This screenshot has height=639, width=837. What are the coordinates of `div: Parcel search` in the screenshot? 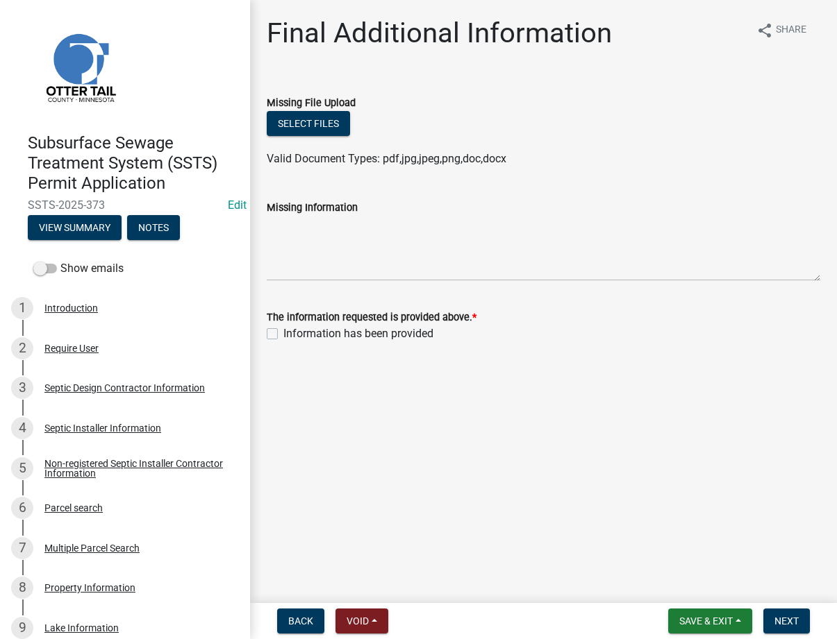 It's located at (74, 508).